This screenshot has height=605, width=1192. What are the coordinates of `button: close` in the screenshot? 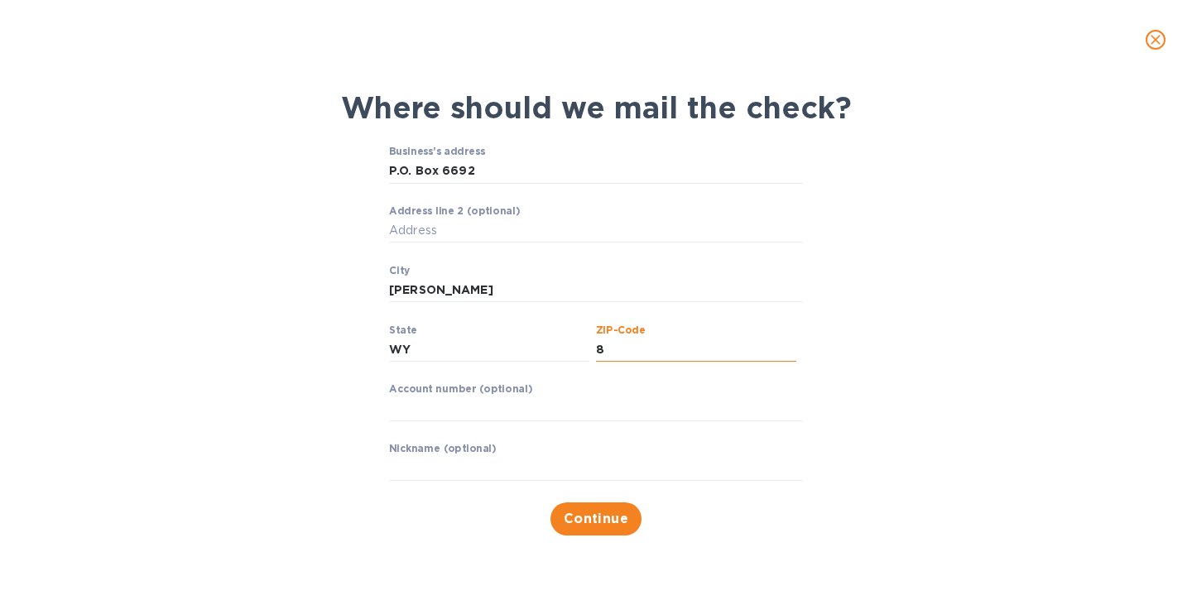 It's located at (1156, 40).